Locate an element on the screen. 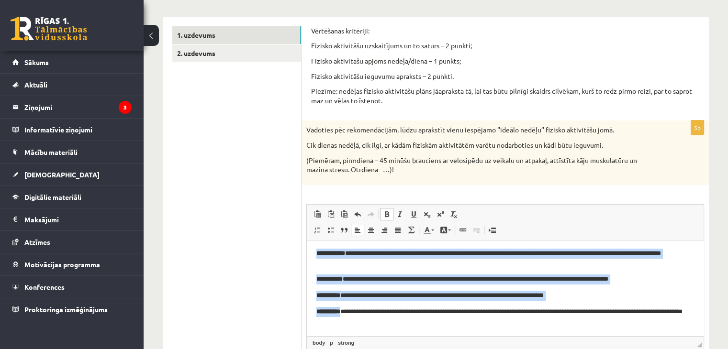 Image resolution: width=728 pixels, height=349 pixels. a: Ievietot lapas pārtraukumu drukai is located at coordinates (492, 230).